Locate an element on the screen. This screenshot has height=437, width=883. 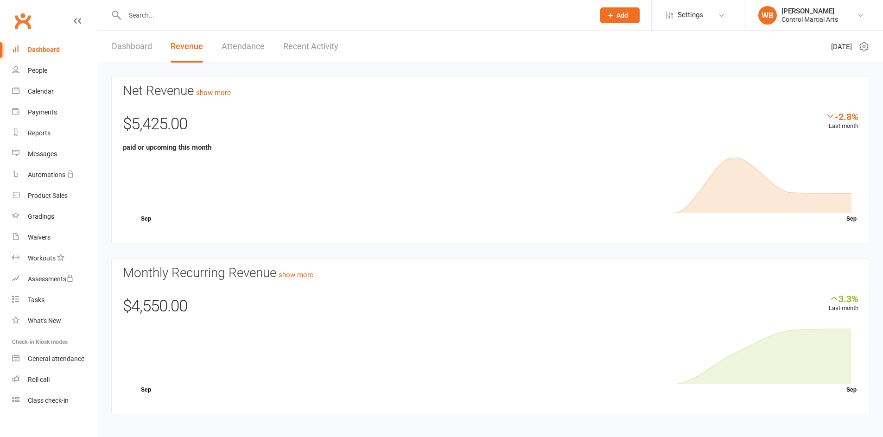
div: Tasks is located at coordinates (36, 300).